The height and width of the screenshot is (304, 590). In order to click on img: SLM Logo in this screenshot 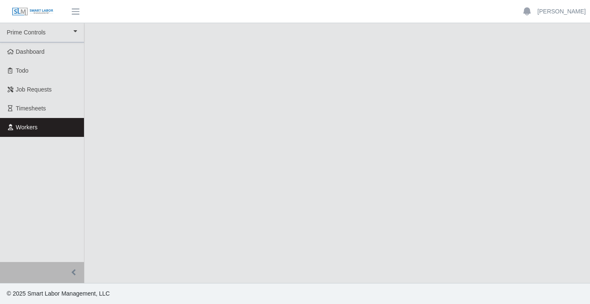, I will do `click(33, 12)`.